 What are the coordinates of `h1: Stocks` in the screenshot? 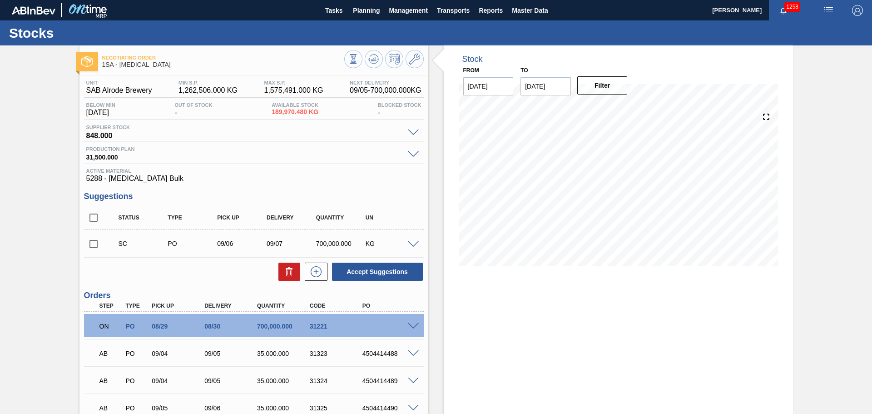 It's located at (89, 33).